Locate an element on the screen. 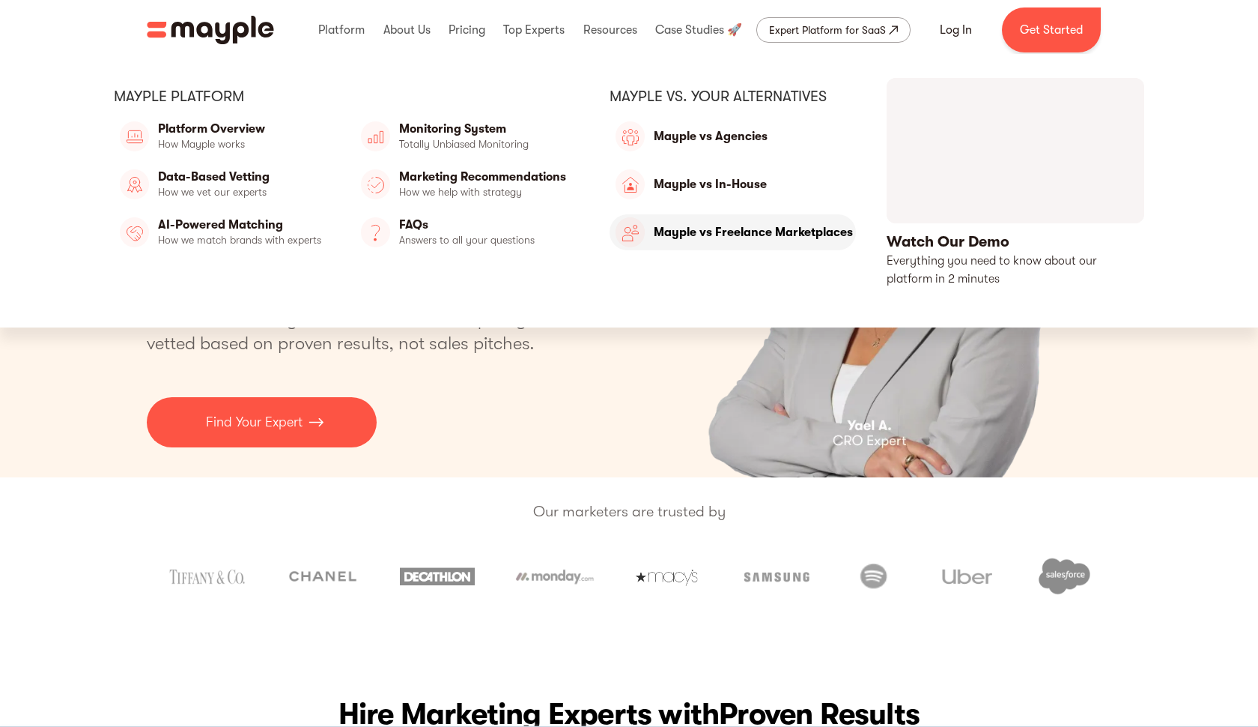  div: Mayple platform is located at coordinates (346, 97).